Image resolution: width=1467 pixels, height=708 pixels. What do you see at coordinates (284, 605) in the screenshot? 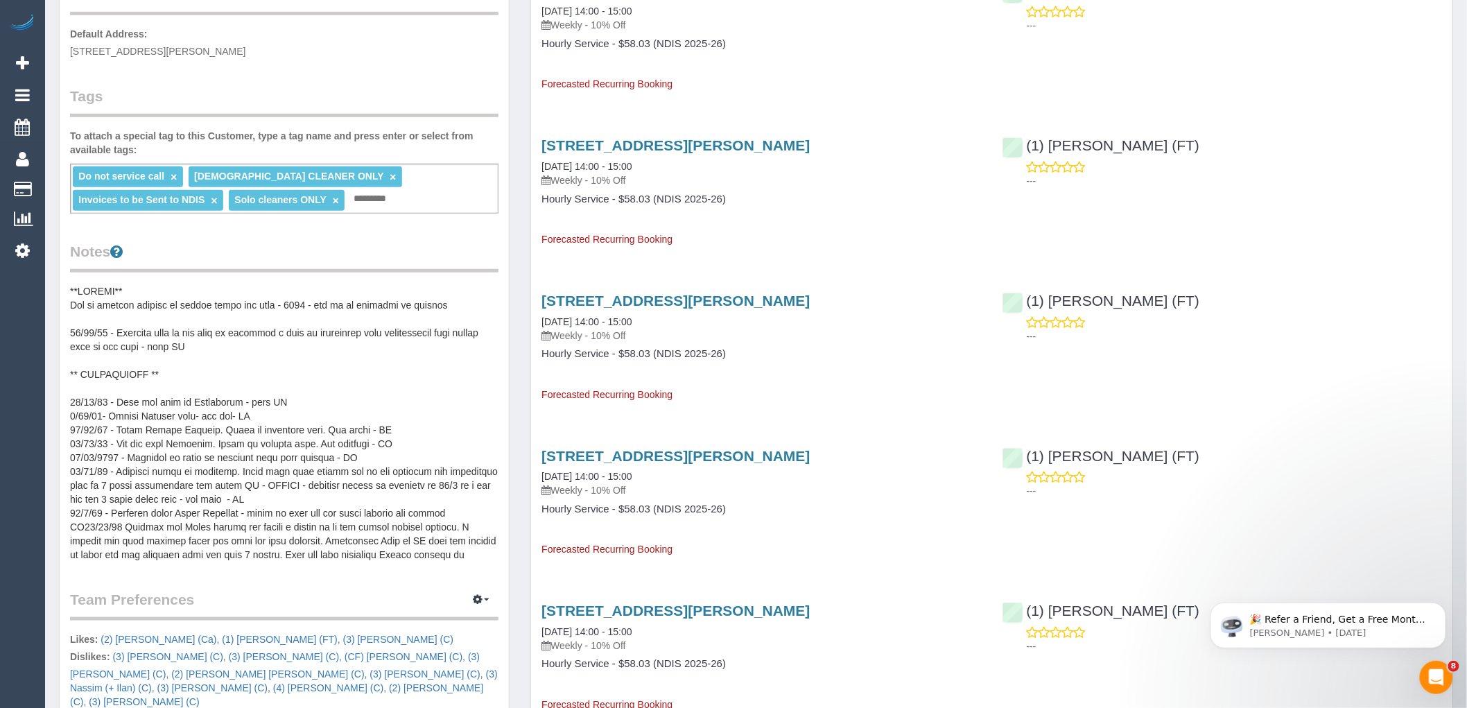
I see `legend: Team Preferences` at bounding box center [284, 605].